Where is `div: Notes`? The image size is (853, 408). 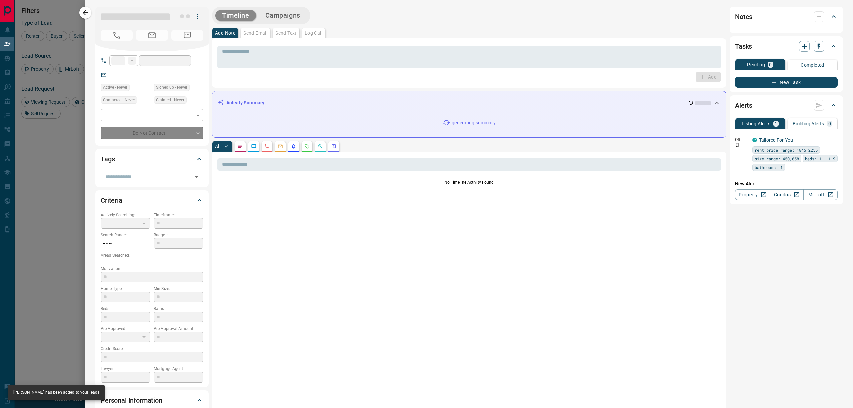
div: Notes is located at coordinates (787, 17).